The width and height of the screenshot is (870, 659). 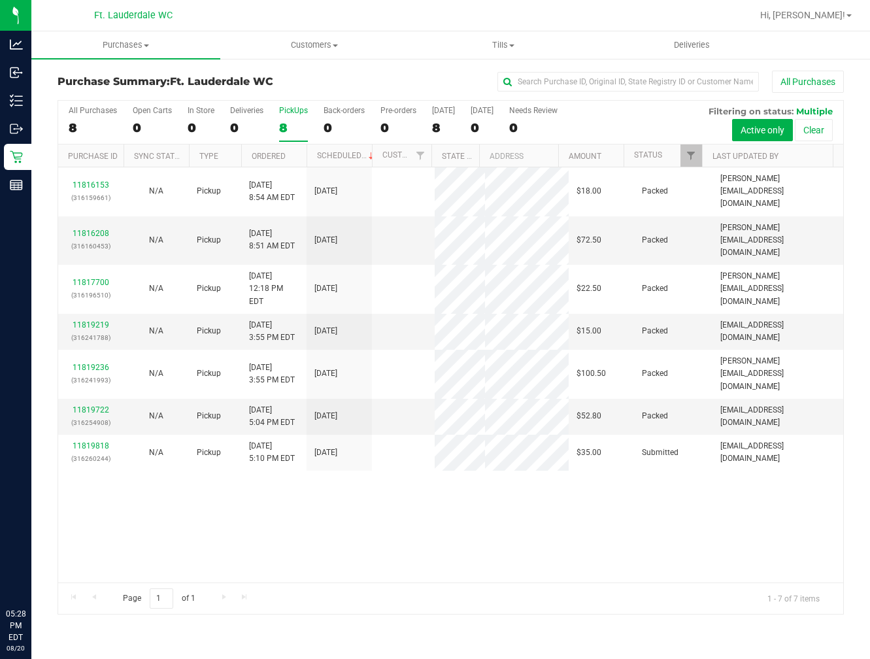 What do you see at coordinates (403, 155) in the screenshot?
I see `a: Customer` at bounding box center [403, 155].